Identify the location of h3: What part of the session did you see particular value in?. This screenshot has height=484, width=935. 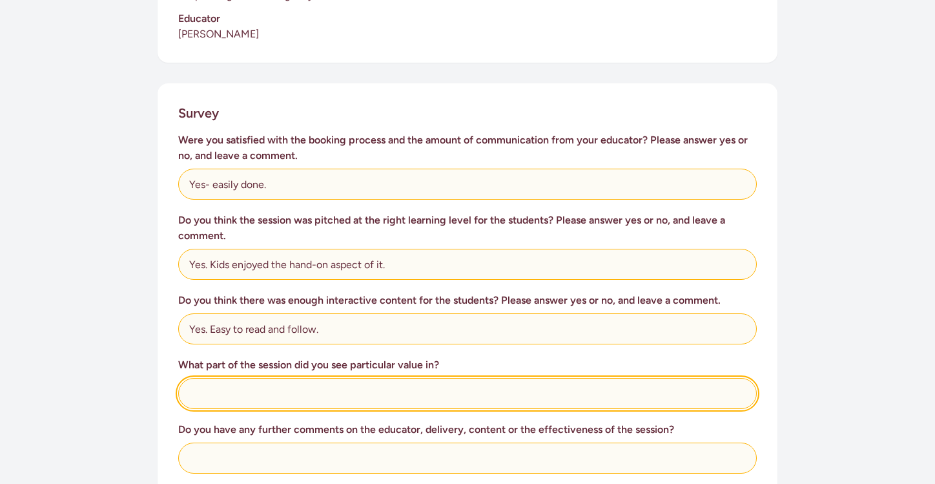
(468, 365).